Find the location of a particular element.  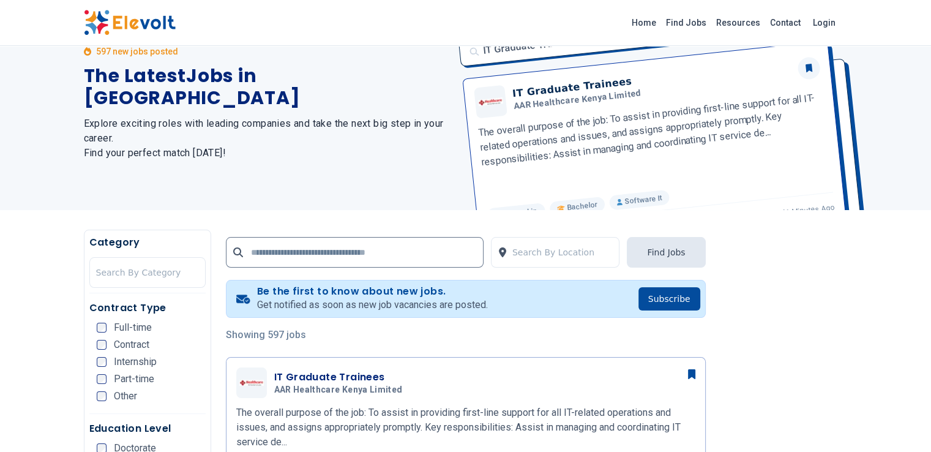

img: Elevolt is located at coordinates (130, 23).